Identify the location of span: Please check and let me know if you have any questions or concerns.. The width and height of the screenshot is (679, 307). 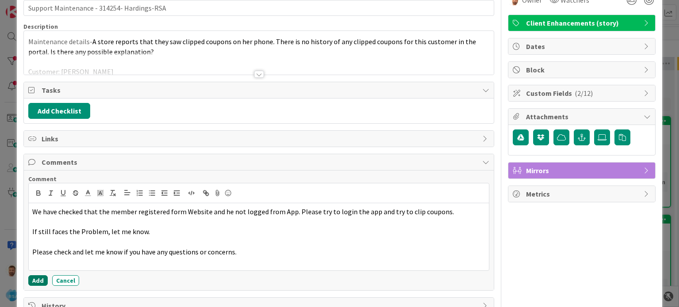
(134, 252).